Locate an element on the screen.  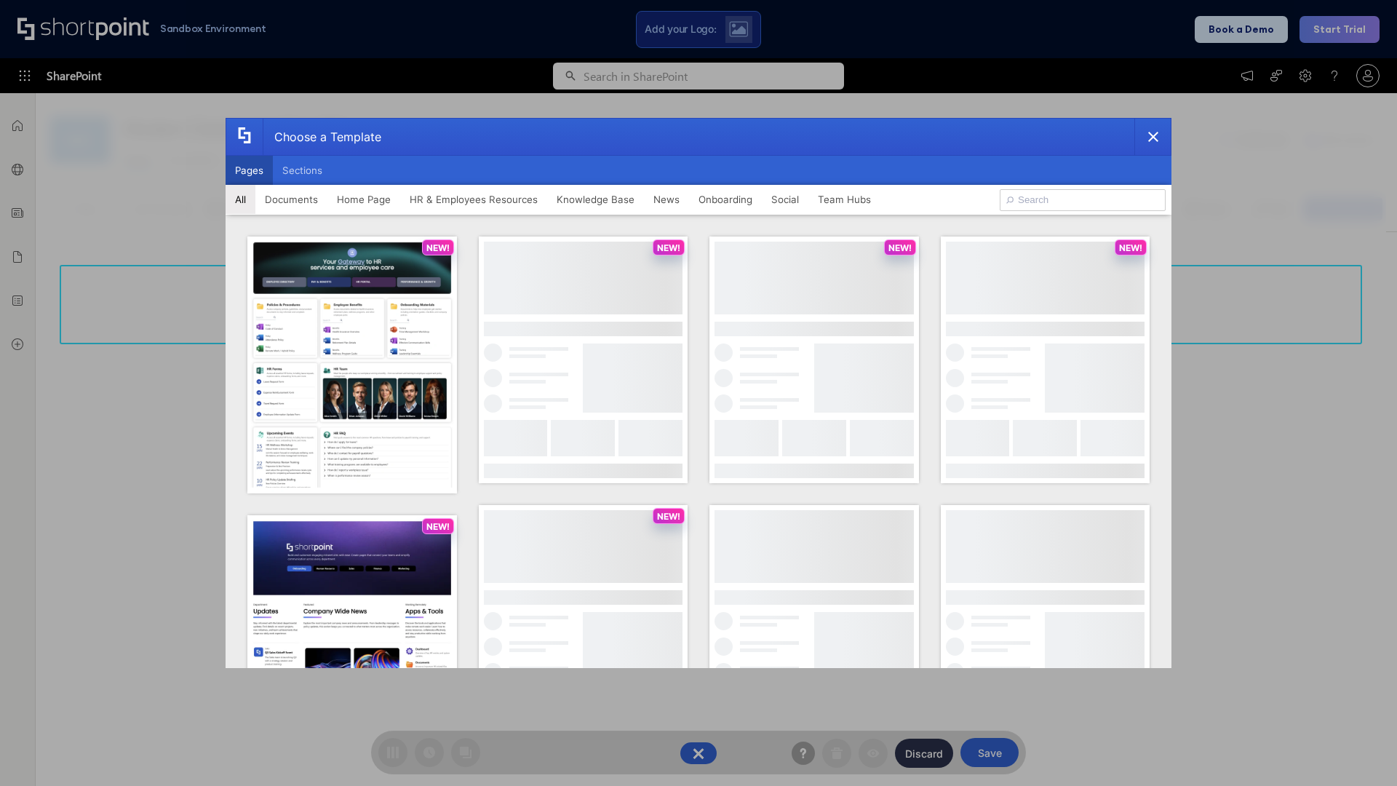
div: Chat Widget is located at coordinates (1361, 751).